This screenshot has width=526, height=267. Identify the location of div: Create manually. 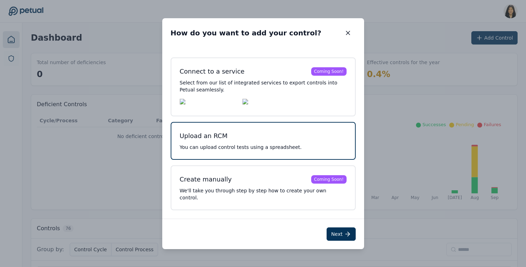
(206, 179).